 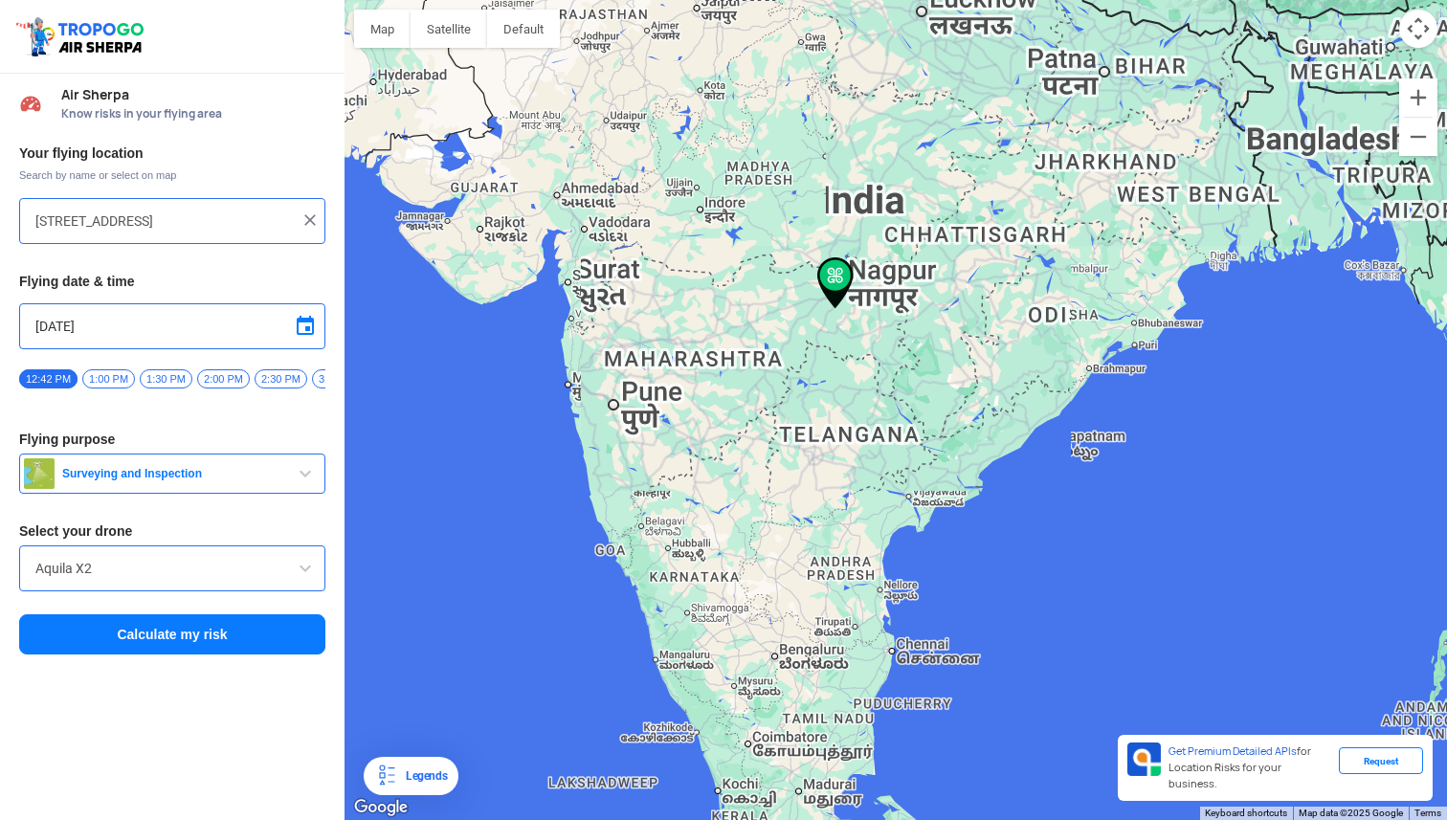 I want to click on img: Google, so click(x=381, y=808).